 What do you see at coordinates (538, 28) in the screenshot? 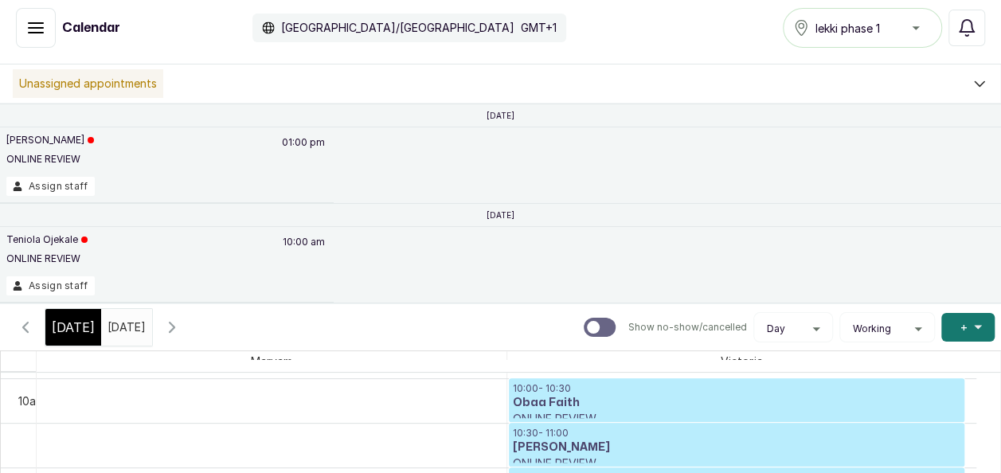
I see `p: GMT+1` at bounding box center [538, 28].